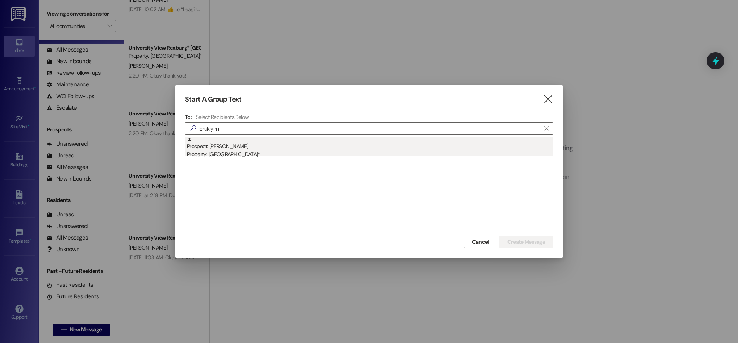 The image size is (738, 343). What do you see at coordinates (526, 242) in the screenshot?
I see `button: Create Message` at bounding box center [526, 242].